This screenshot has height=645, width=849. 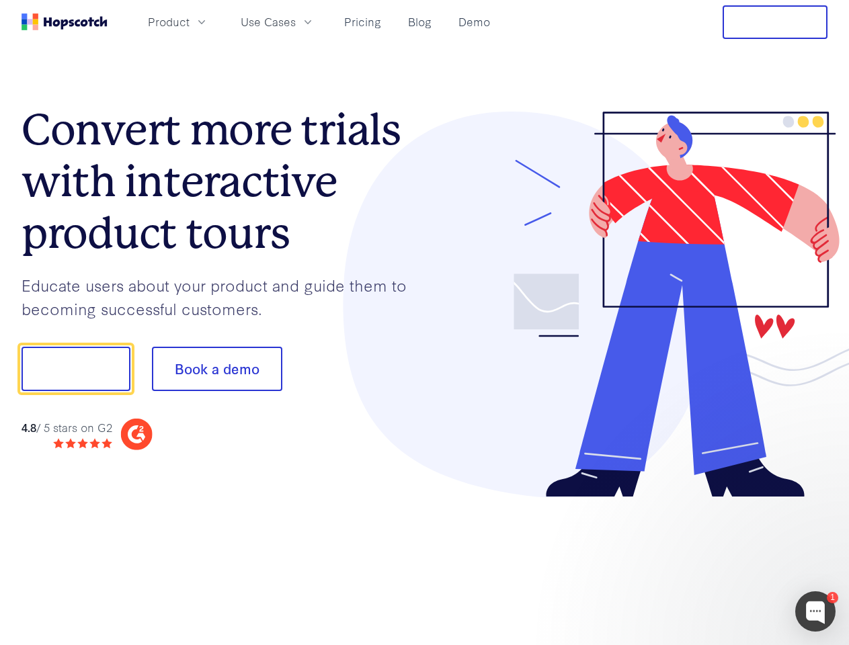 What do you see at coordinates (362, 21) in the screenshot?
I see `a: Pricing` at bounding box center [362, 21].